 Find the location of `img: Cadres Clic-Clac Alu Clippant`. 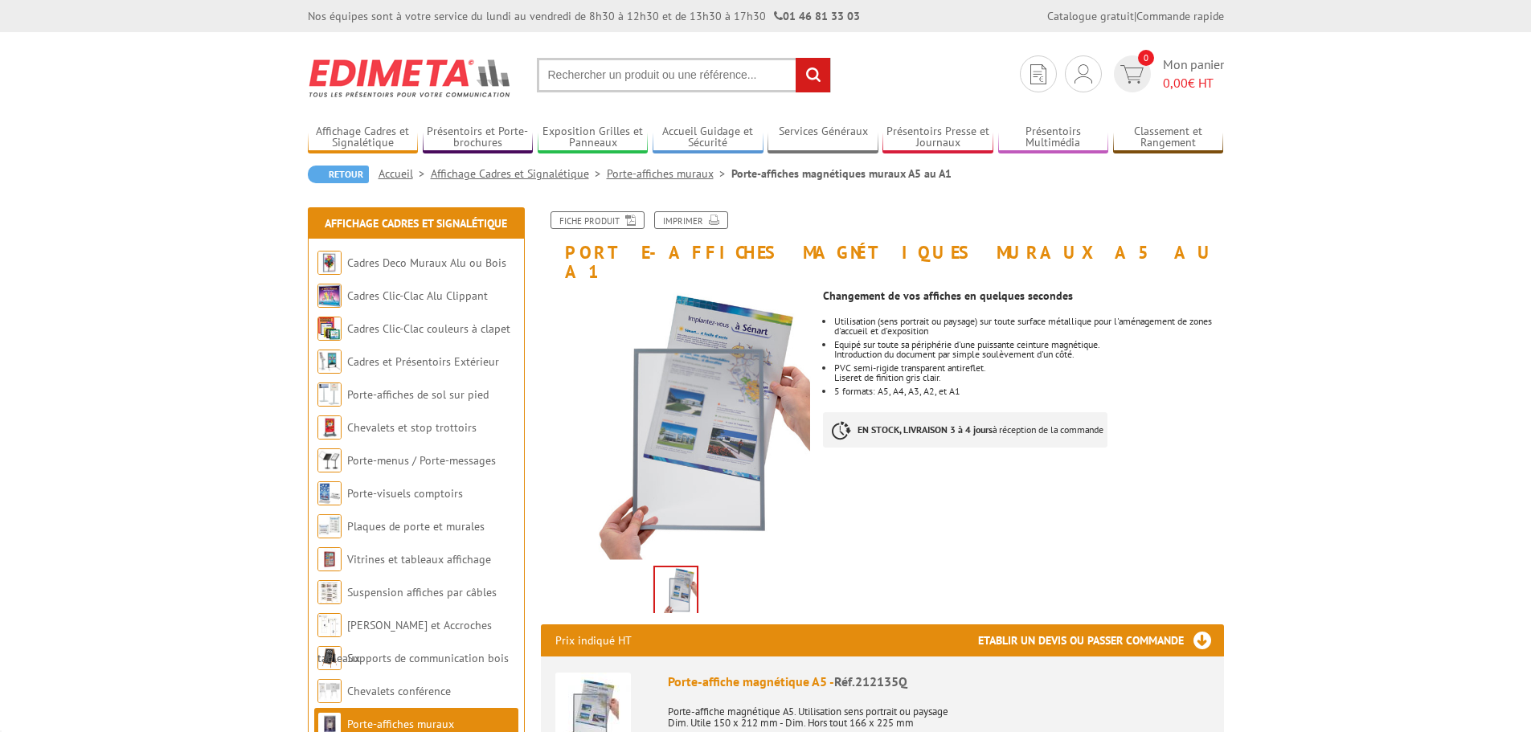

img: Cadres Clic-Clac Alu Clippant is located at coordinates (329, 296).